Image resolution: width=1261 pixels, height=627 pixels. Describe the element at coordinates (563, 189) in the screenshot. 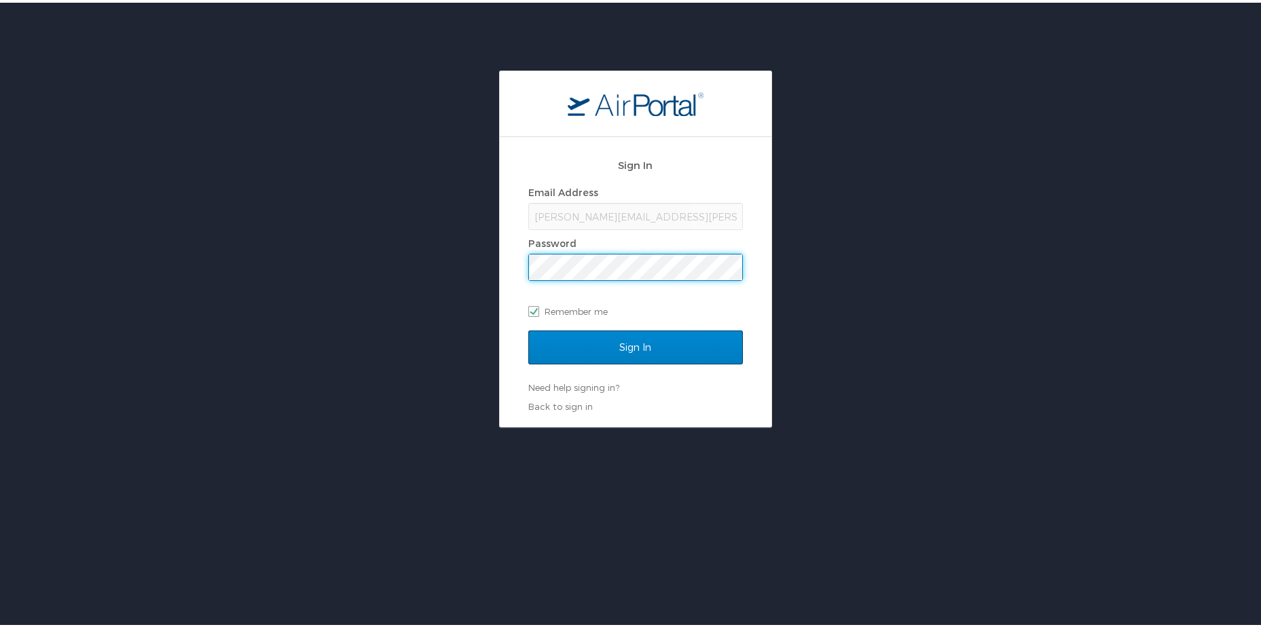

I see `label: Email Address` at that location.